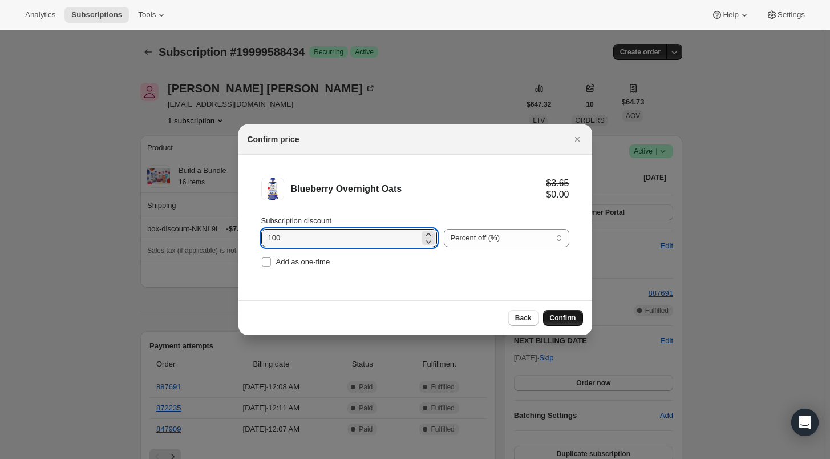 The image size is (830, 459). Describe the element at coordinates (273, 189) in the screenshot. I see `img: Blueberry Overnight Oats` at that location.